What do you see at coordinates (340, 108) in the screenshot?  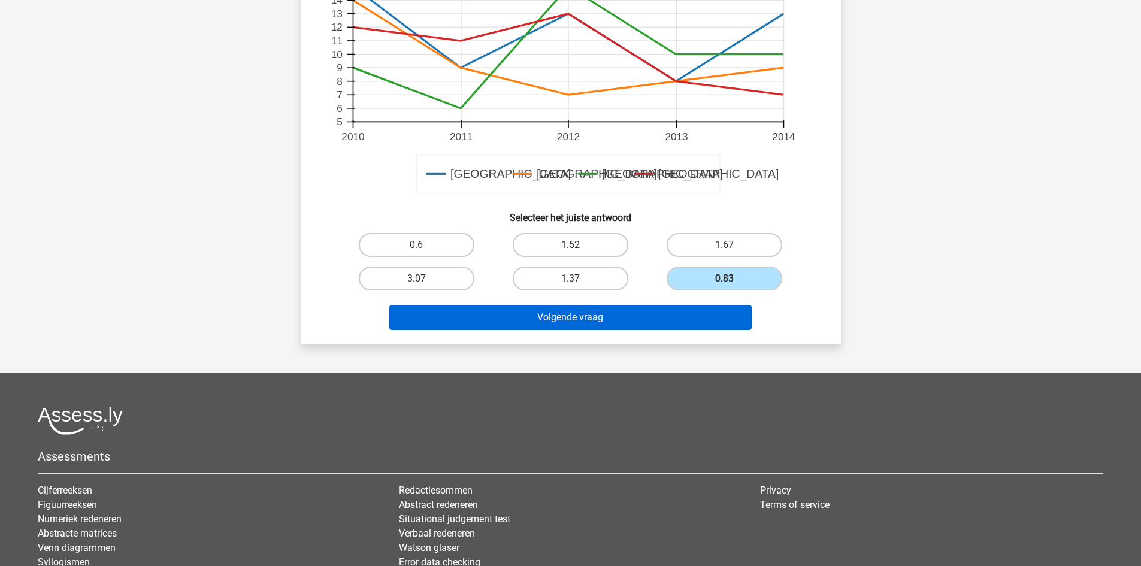 I see `text: 6` at bounding box center [340, 108].